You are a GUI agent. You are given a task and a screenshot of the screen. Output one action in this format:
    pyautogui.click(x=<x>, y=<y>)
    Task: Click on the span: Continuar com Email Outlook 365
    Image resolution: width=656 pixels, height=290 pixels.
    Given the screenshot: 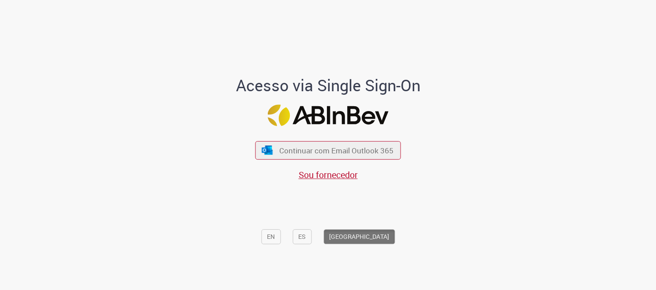 What is the action you would take?
    pyautogui.click(x=336, y=150)
    